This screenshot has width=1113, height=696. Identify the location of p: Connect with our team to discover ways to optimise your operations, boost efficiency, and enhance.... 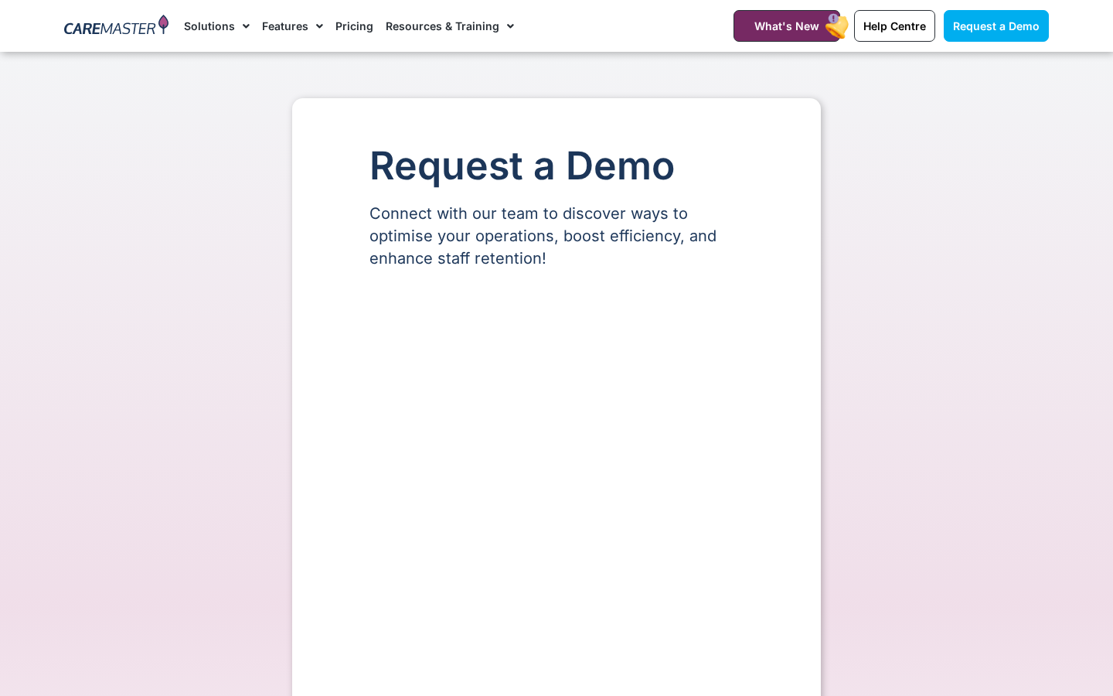
(557, 236).